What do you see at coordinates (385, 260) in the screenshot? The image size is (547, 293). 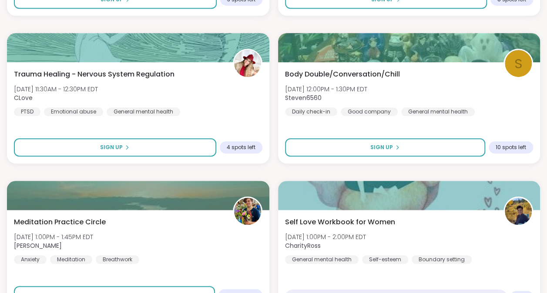 I see `div: Self-esteem` at bounding box center [385, 260].